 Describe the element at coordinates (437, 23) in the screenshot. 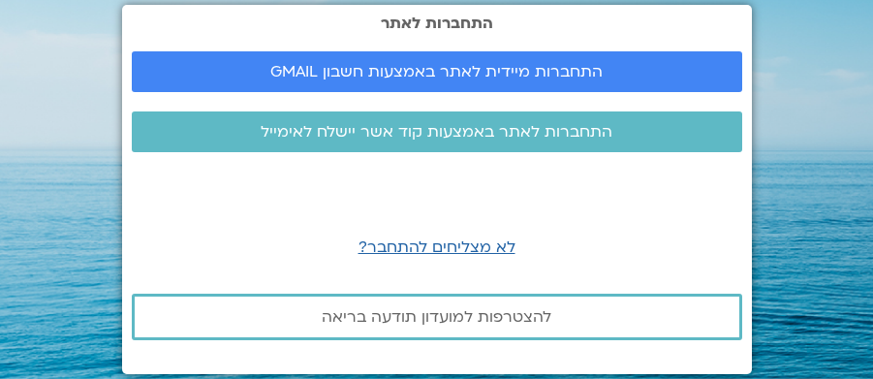

I see `h2: התחברות לאתר` at that location.